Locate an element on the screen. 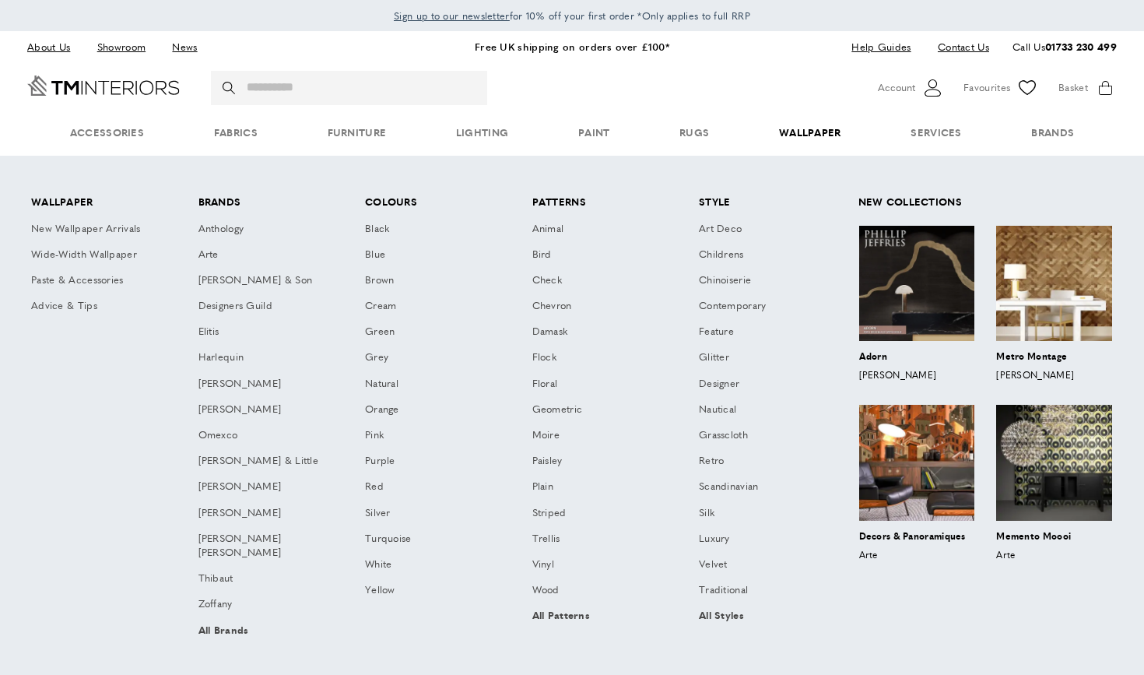 This screenshot has height=675, width=1144. a: Silver is located at coordinates (427, 514).